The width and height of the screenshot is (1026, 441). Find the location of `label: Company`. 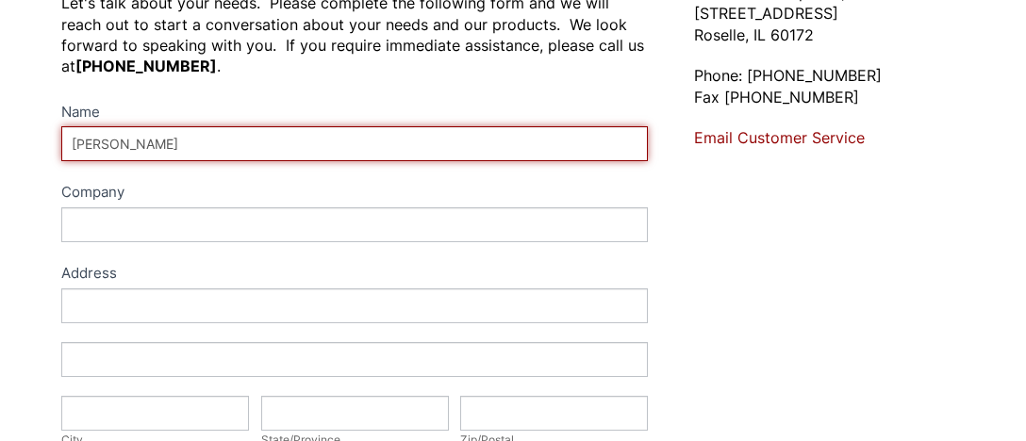

label: Company is located at coordinates (354, 193).